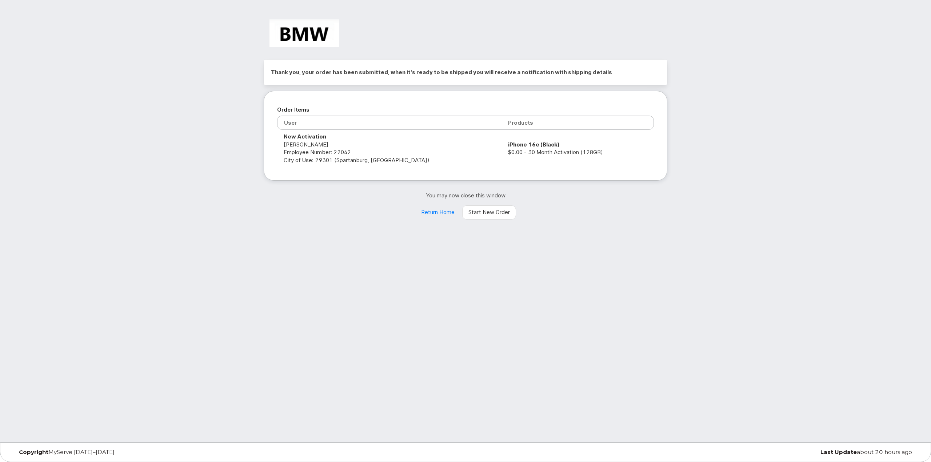  Describe the element at coordinates (839, 452) in the screenshot. I see `strong: Last Update` at that location.